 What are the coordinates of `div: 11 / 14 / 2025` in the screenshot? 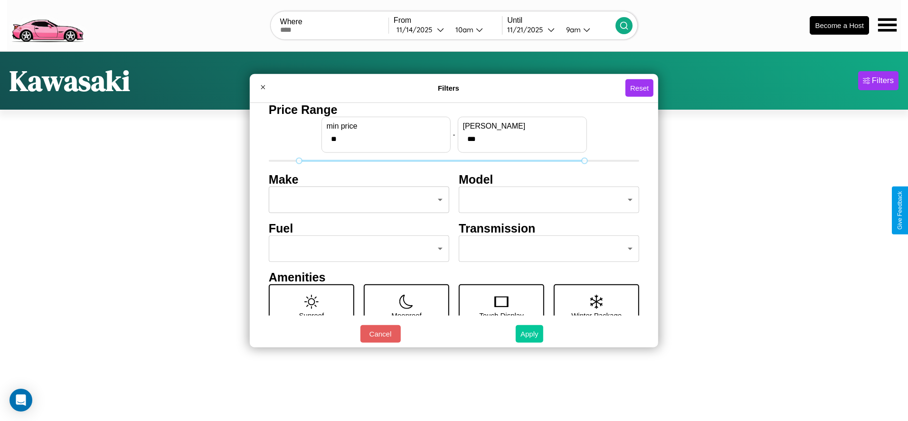 It's located at (417, 29).